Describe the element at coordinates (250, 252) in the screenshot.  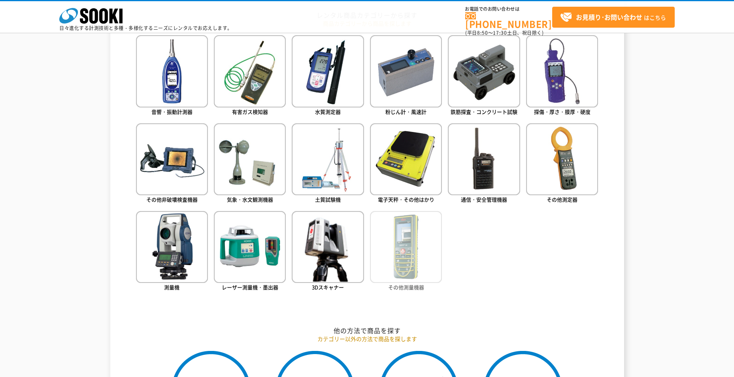
I see `a: レーザー測量機・墨出器` at that location.